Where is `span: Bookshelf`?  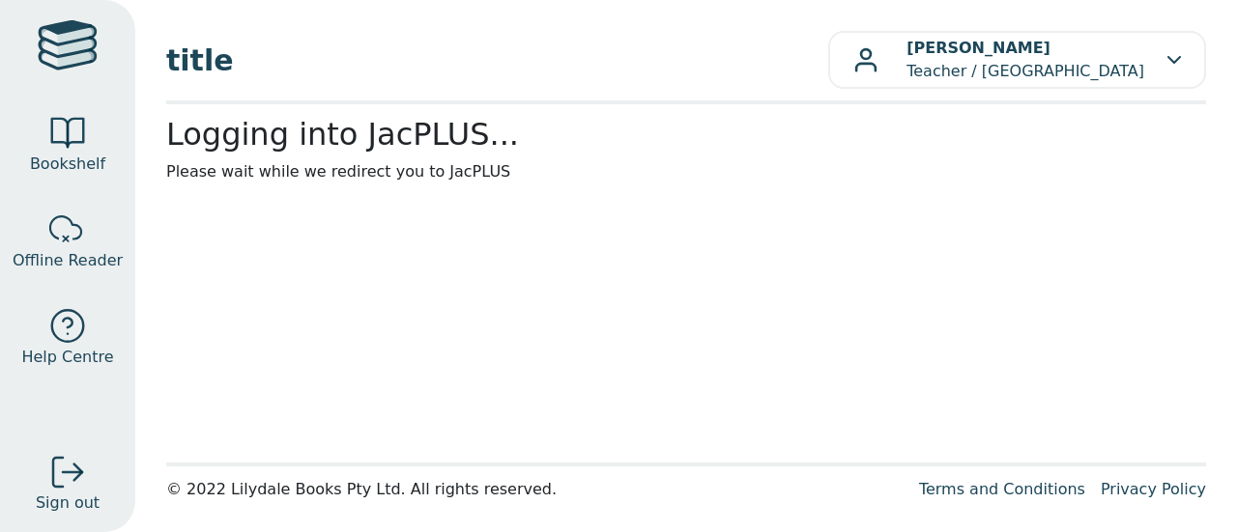 span: Bookshelf is located at coordinates (68, 164).